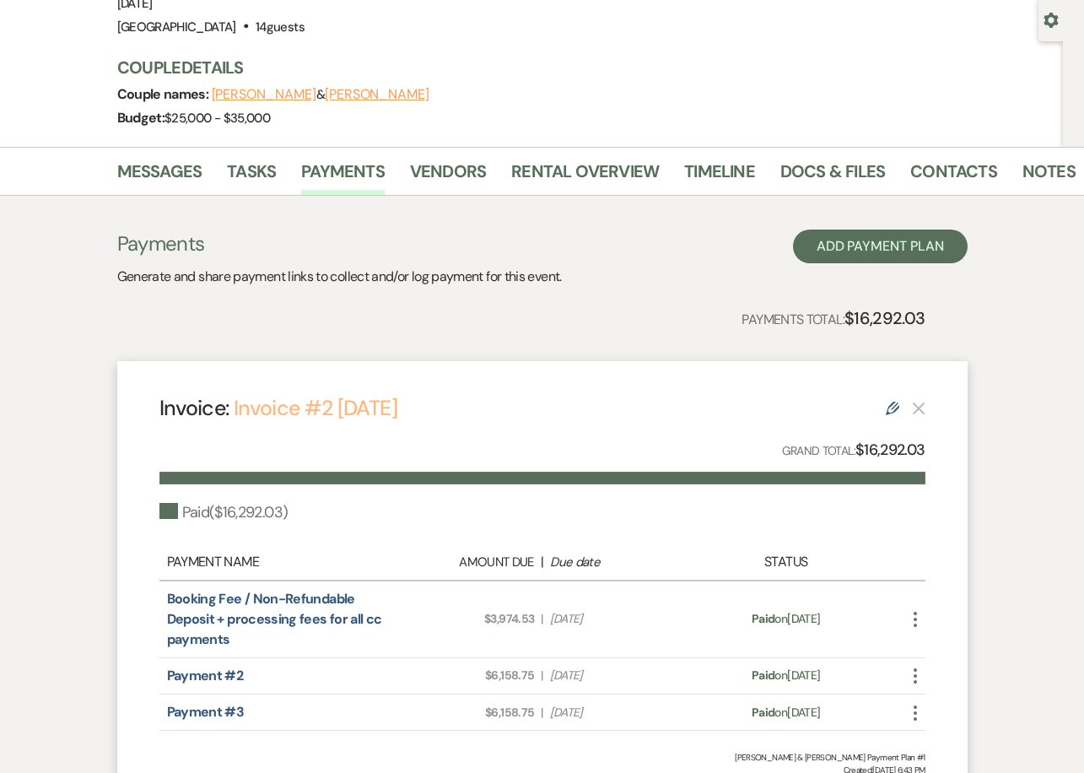 Image resolution: width=1084 pixels, height=773 pixels. What do you see at coordinates (581, 67) in the screenshot?
I see `h3: Couple Details` at bounding box center [581, 67].